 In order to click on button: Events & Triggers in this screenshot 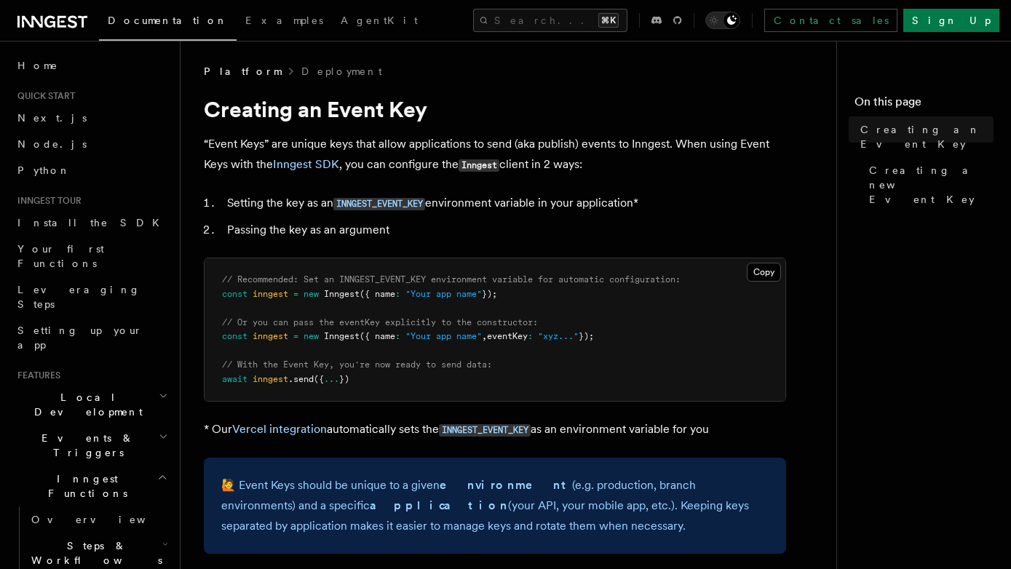, I will do `click(91, 445)`.